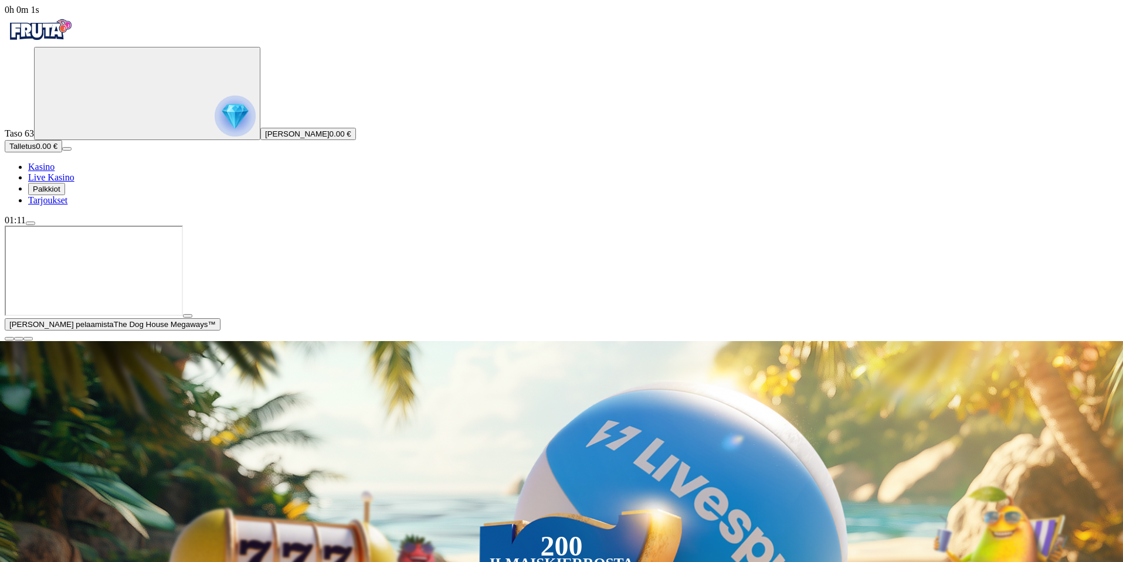  What do you see at coordinates (41, 167) in the screenshot?
I see `a: diamond iconKasino` at bounding box center [41, 167].